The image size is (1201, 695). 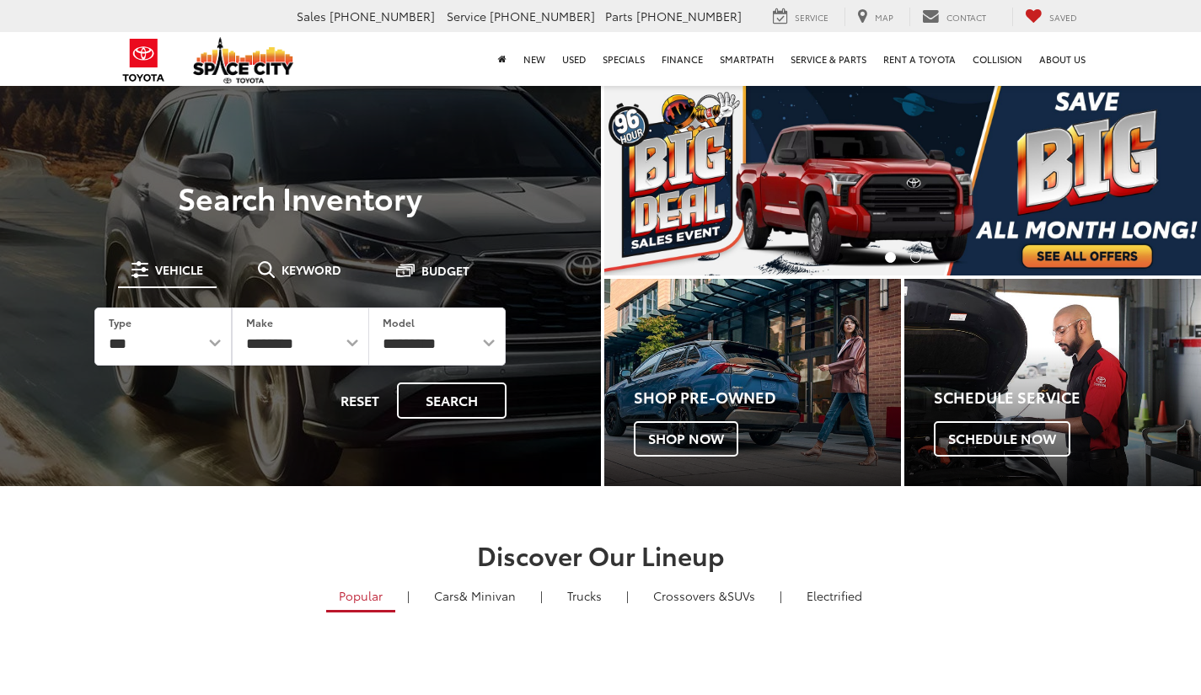 What do you see at coordinates (445, 271) in the screenshot?
I see `span: Budget` at bounding box center [445, 271].